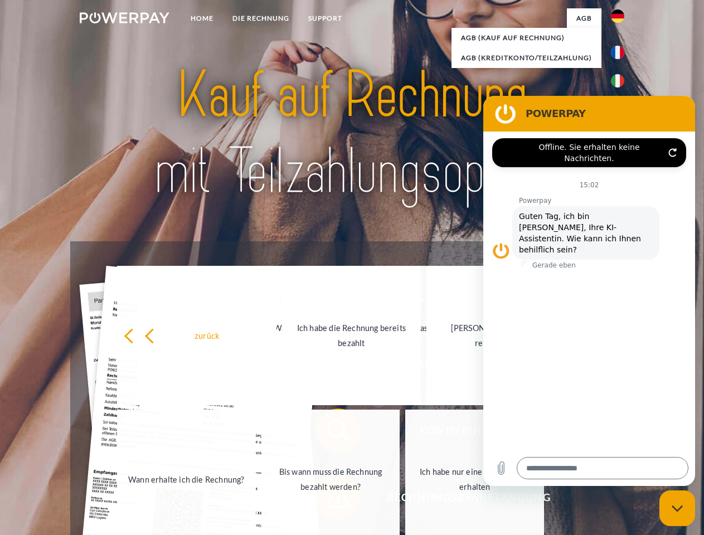 The width and height of the screenshot is (704, 535). I want to click on a: AGB (Kauf auf Rechnung), so click(527, 38).